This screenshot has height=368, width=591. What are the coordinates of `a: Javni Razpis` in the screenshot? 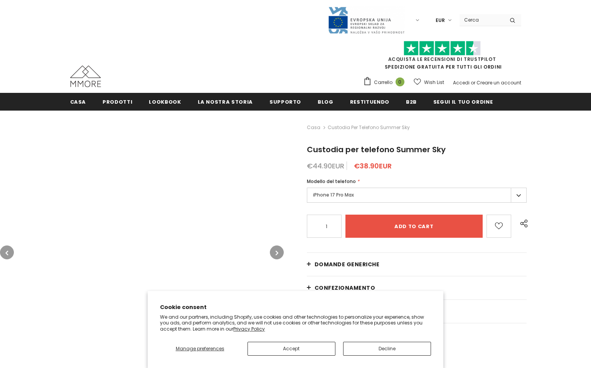 It's located at (366, 20).